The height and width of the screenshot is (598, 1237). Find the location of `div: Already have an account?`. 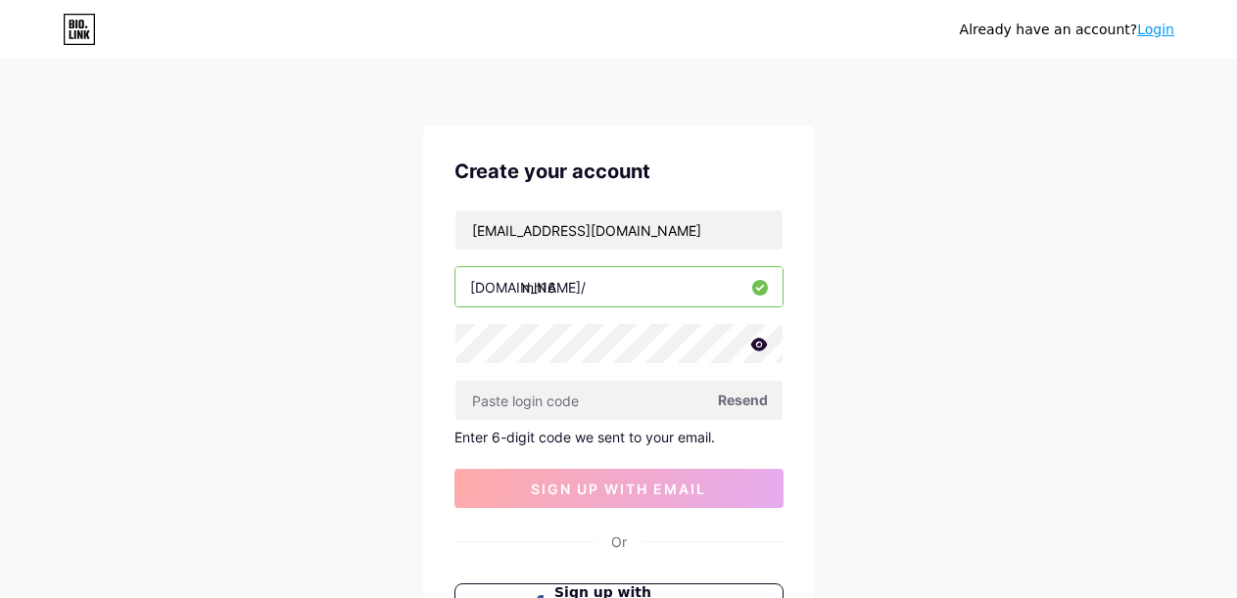

div: Already have an account? is located at coordinates (1066, 29).